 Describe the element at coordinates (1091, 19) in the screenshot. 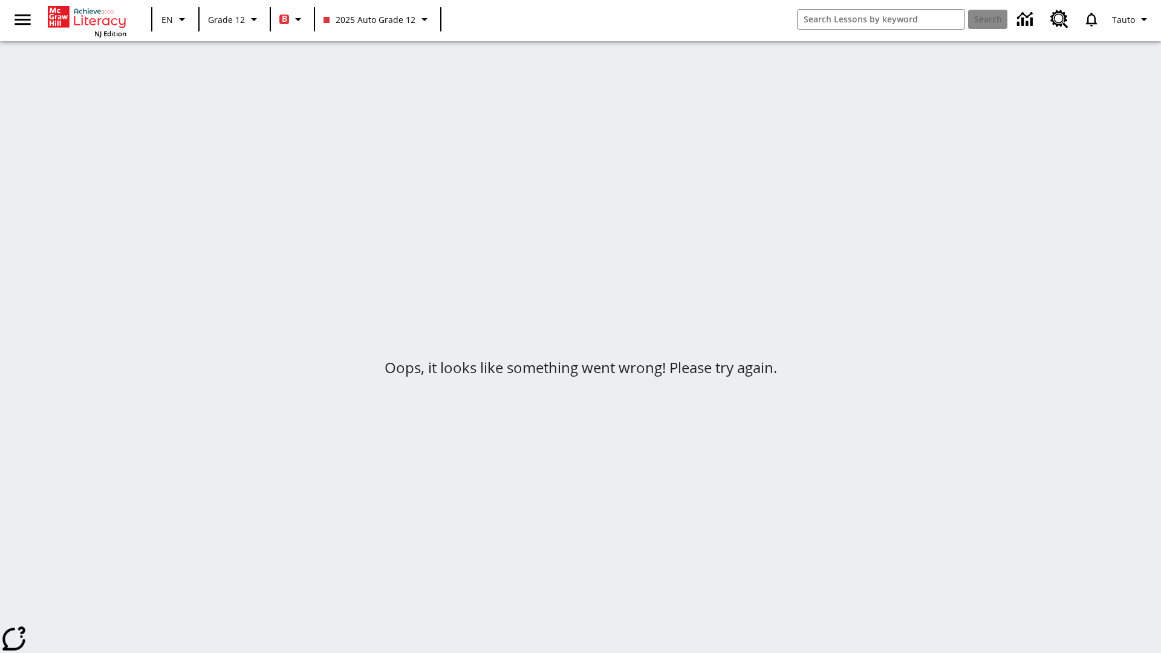

I see `a: Notifications` at that location.